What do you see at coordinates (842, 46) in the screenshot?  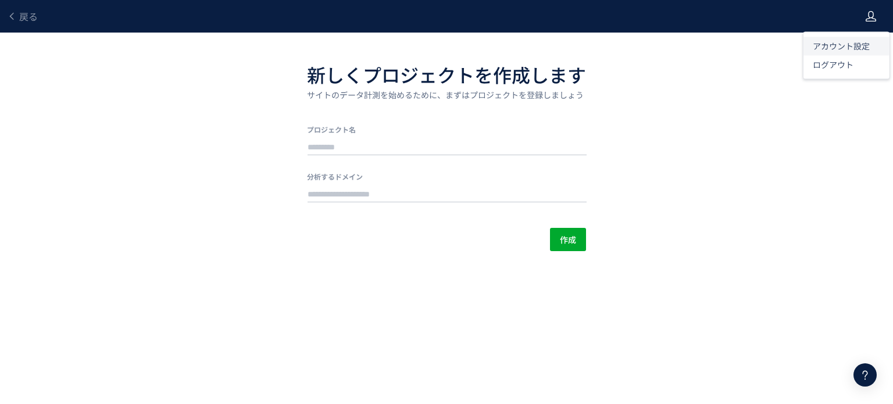 I see `span: アカウント設定` at bounding box center [842, 46].